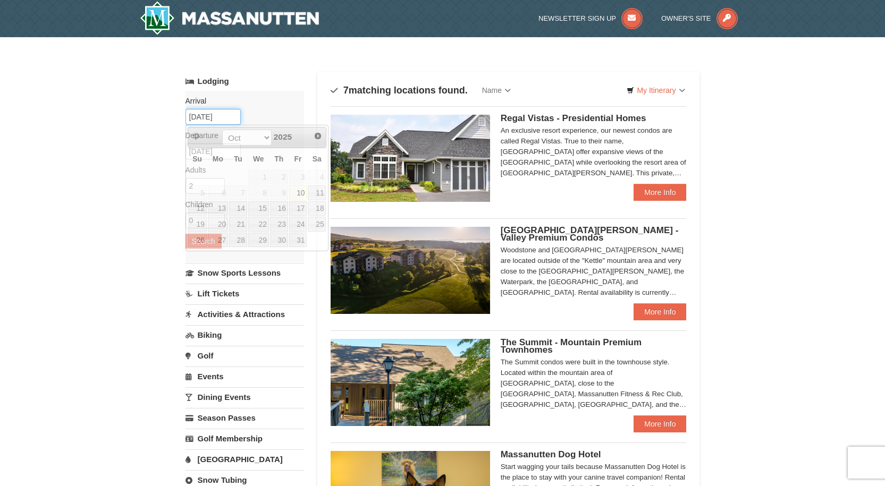  Describe the element at coordinates (218, 159) in the screenshot. I see `span: Monday` at that location.